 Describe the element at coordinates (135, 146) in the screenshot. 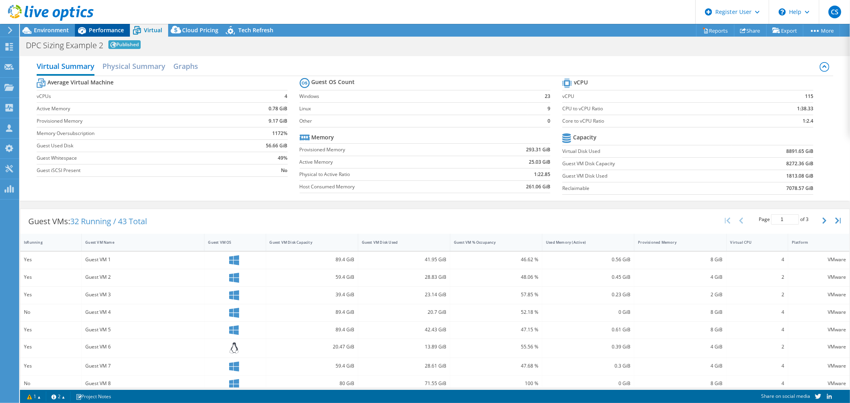

I see `label: Guest Used Disk` at that location.